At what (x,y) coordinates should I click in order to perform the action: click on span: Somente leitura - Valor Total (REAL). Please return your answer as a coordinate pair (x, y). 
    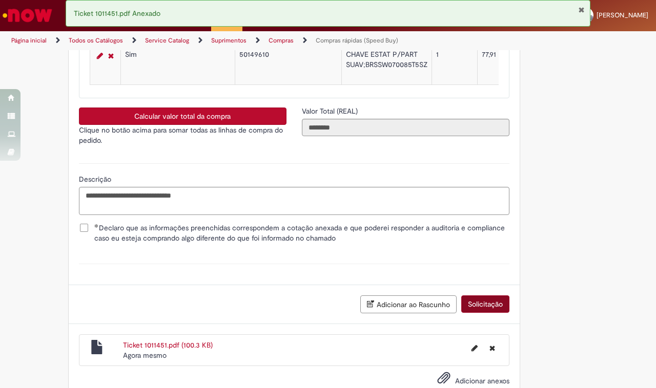
    Looking at the image, I should click on (330, 111).